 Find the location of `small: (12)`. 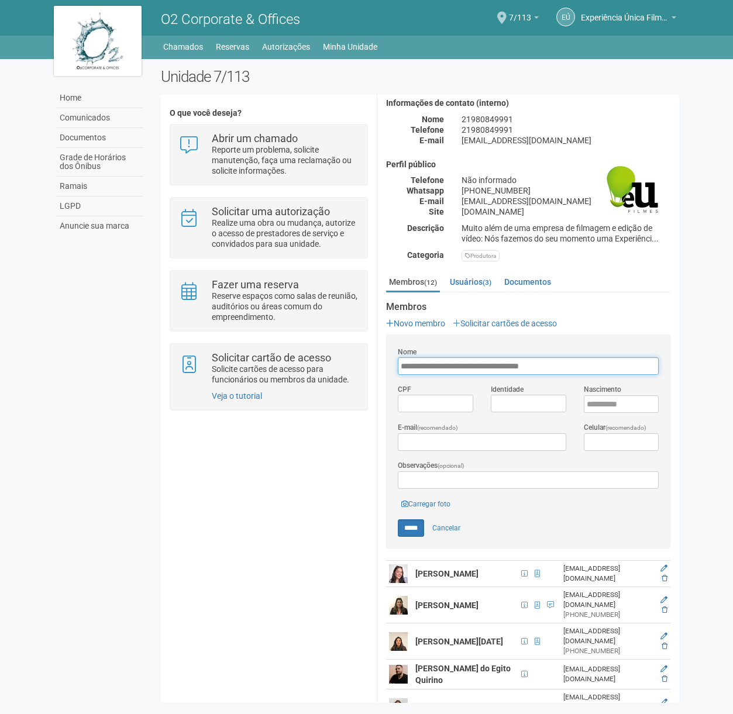

small: (12) is located at coordinates (430, 282).